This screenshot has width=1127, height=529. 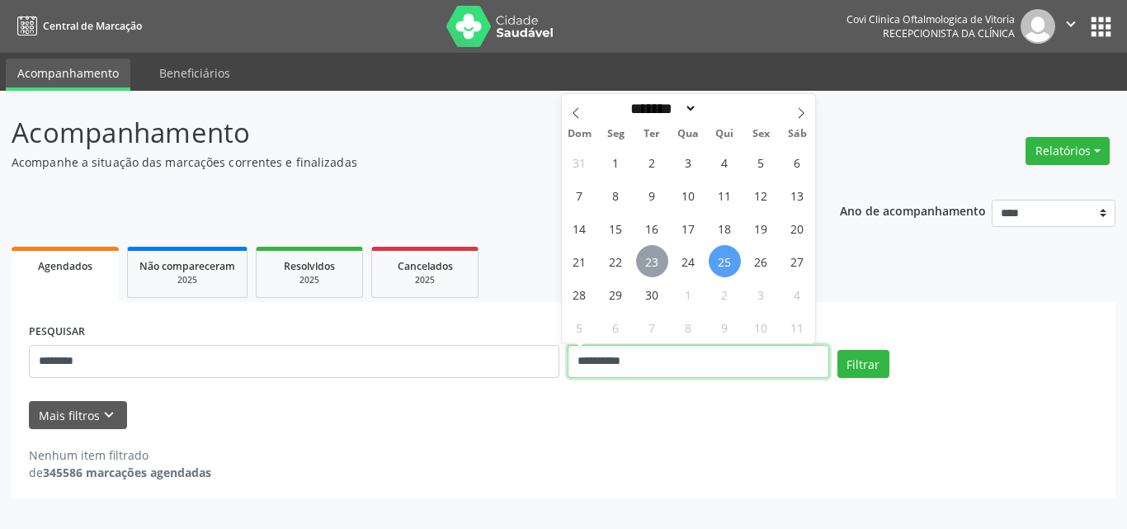 I want to click on span: Qua, so click(x=688, y=134).